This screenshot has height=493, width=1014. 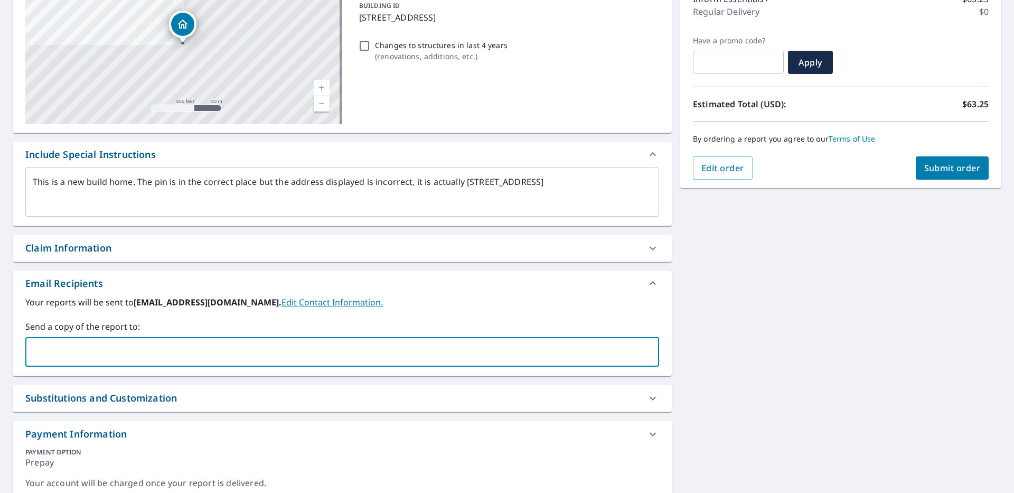 I want to click on a: Terms of Use, so click(x=852, y=138).